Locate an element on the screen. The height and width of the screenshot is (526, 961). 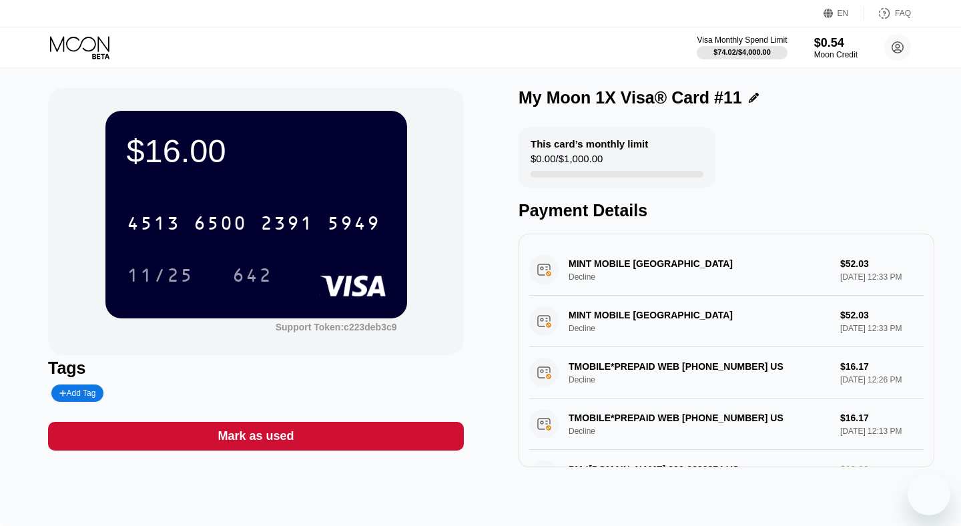
div: Tags is located at coordinates (255, 368).